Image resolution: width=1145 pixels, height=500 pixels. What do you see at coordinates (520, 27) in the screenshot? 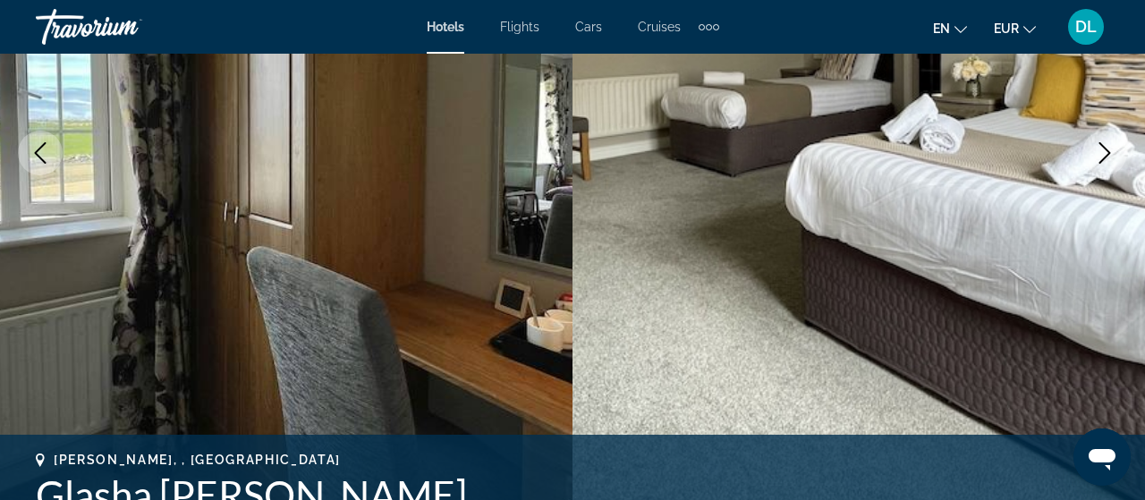
I see `a: Flights` at bounding box center [520, 27].